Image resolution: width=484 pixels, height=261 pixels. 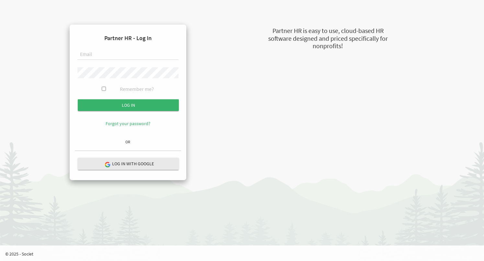 I want to click on div: Partner HR is easy to use, cloud-based HR, so click(x=328, y=31).